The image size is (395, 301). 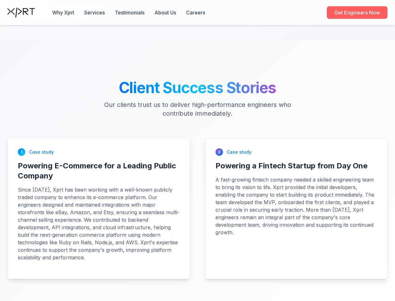 What do you see at coordinates (198, 87) in the screenshot?
I see `span: Client Success Stories` at bounding box center [198, 87].